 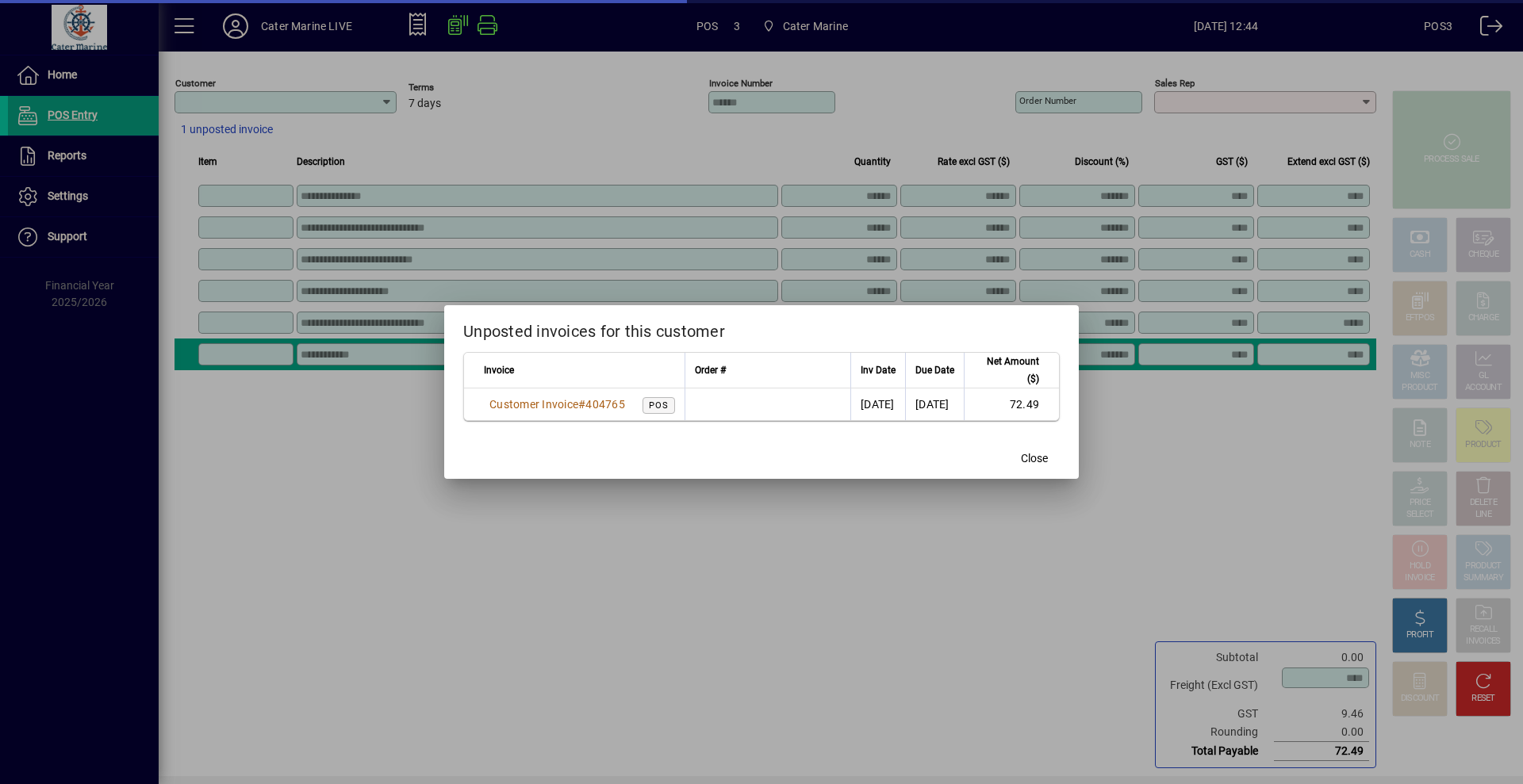 I want to click on span: Inv Date, so click(x=878, y=371).